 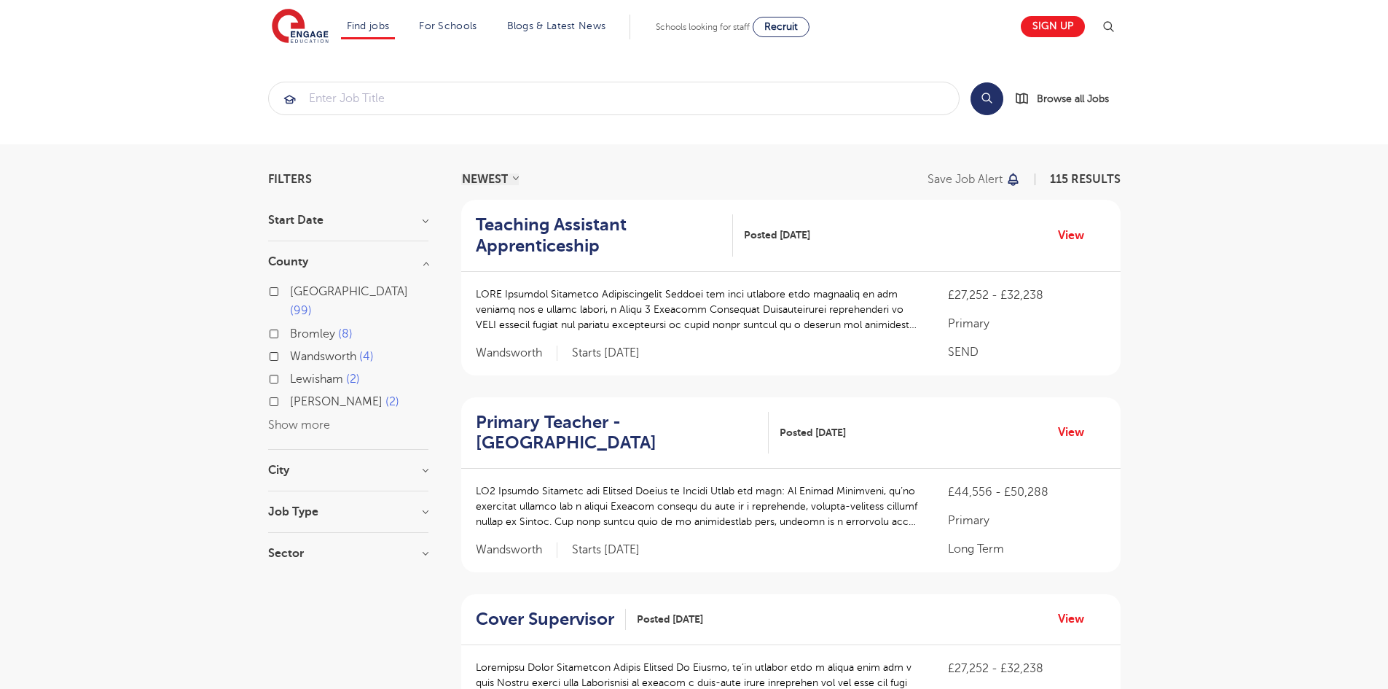 What do you see at coordinates (1068, 98) in the screenshot?
I see `a: Browse all Jobs` at bounding box center [1068, 98].